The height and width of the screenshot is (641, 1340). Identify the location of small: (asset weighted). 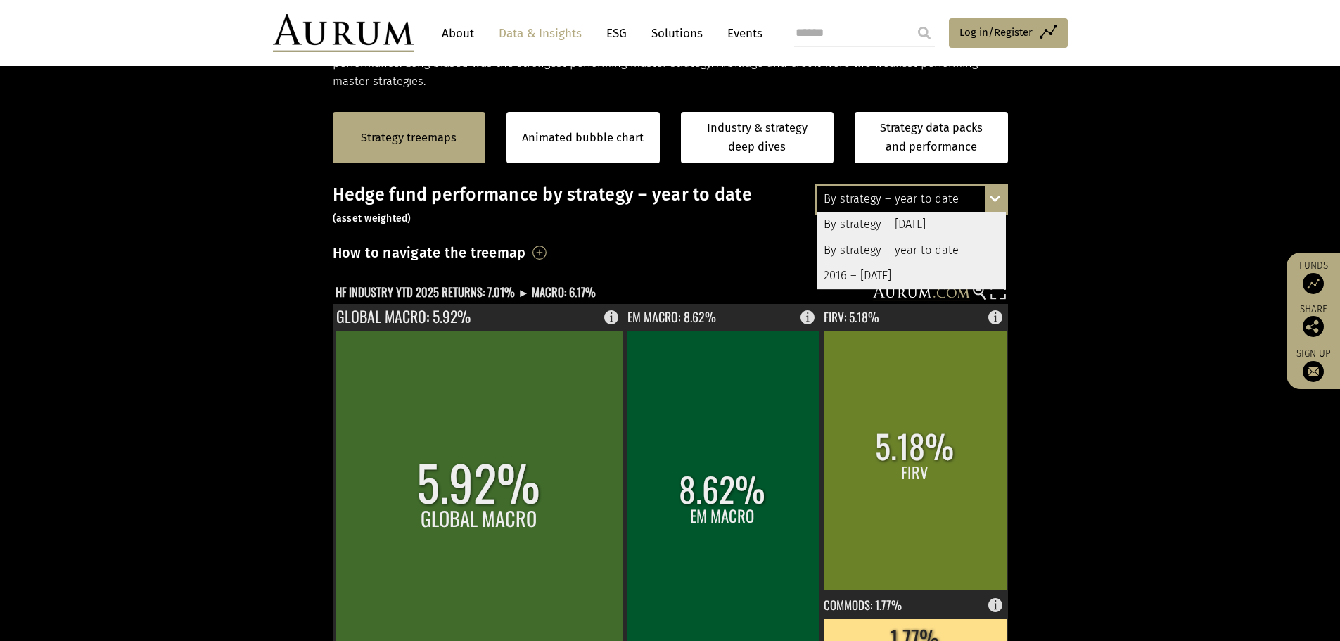
(372, 218).